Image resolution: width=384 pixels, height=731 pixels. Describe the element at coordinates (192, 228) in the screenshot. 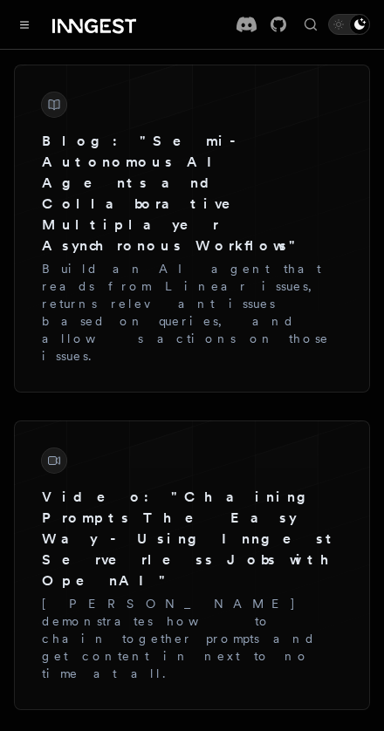

I see `a: Blog: "Semi-Autonomous AI Agents and Collaborative Multiplayer Asynchronous Workflows"Build an AI...` at that location.